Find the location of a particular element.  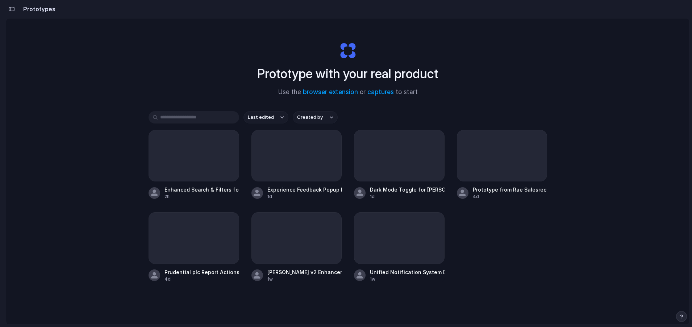

button: Last edited is located at coordinates (266, 117).